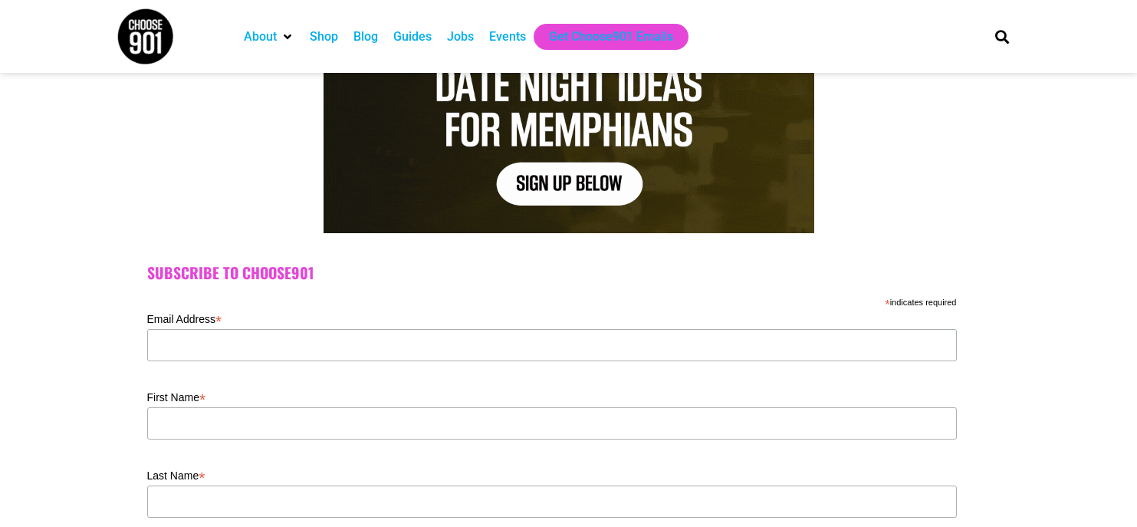 The width and height of the screenshot is (1137, 527). Describe the element at coordinates (602, 37) in the screenshot. I see `nav: Main nav` at that location.